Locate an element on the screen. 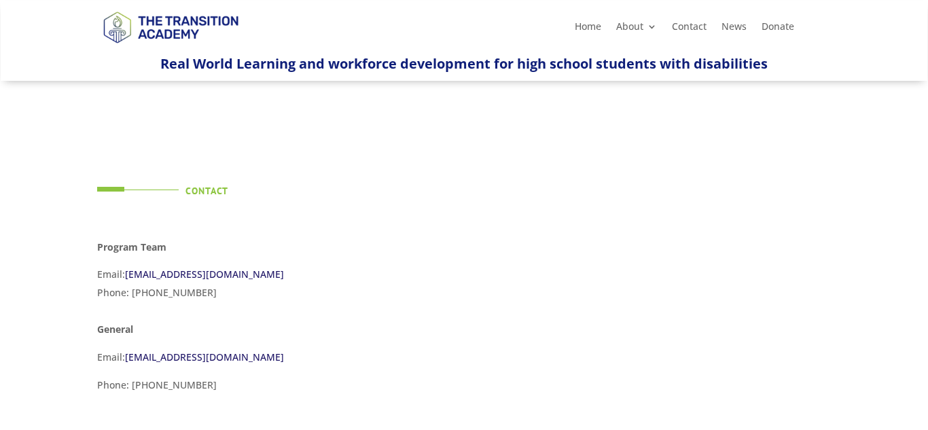  a: About is located at coordinates (637, 29).